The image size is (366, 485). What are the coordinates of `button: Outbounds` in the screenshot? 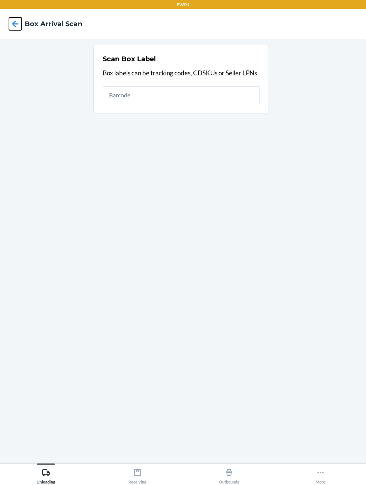 It's located at (229, 474).